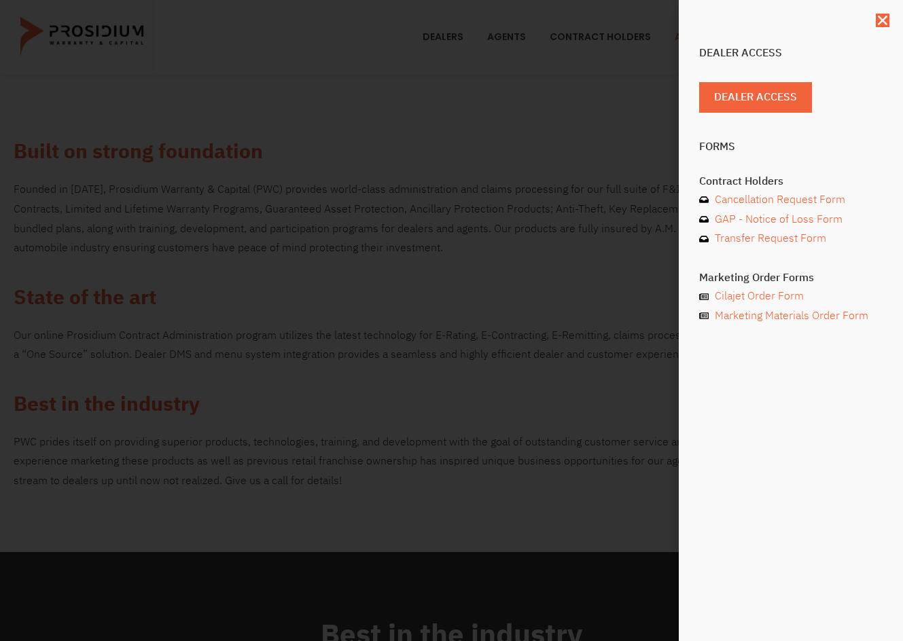 The height and width of the screenshot is (641, 903). What do you see at coordinates (791, 296) in the screenshot?
I see `a: Cilajet Order Form` at bounding box center [791, 296].